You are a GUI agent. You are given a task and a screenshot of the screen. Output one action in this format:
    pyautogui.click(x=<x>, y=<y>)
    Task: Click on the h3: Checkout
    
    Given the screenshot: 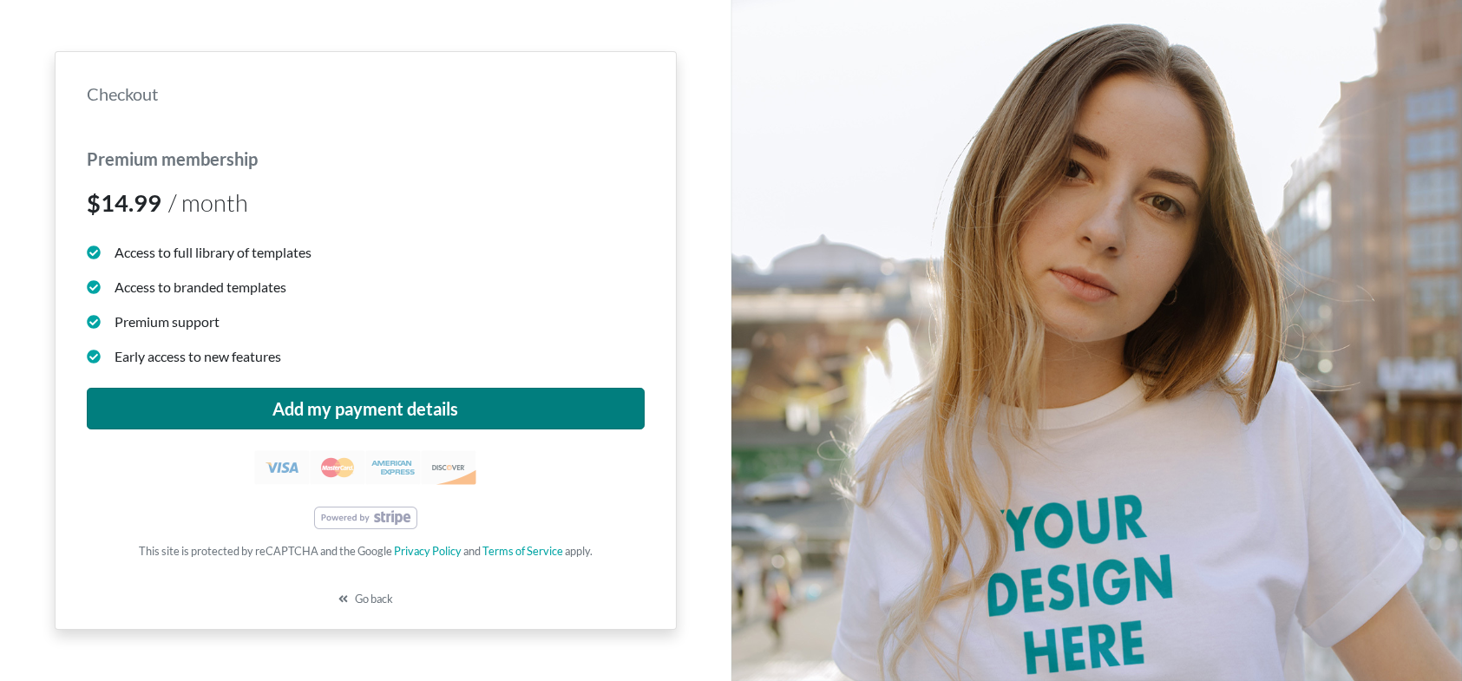 What is the action you would take?
    pyautogui.click(x=365, y=94)
    